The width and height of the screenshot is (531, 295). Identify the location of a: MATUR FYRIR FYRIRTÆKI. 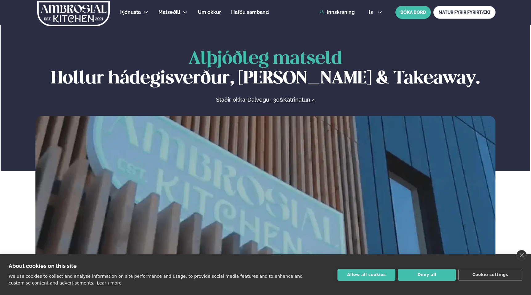
(464, 12).